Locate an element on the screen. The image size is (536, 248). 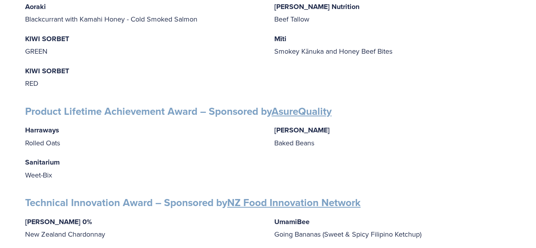
strong: Technical Innovation Award – Sponsored by is located at coordinates (193, 203).